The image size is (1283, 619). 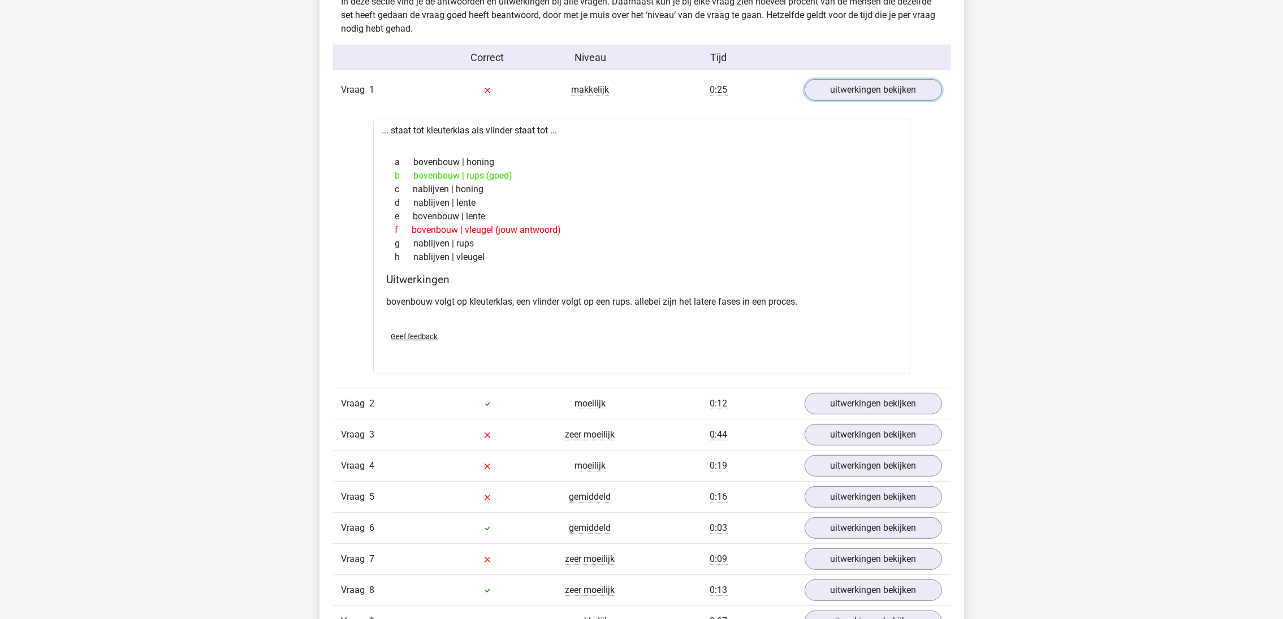 I want to click on span: g, so click(x=404, y=244).